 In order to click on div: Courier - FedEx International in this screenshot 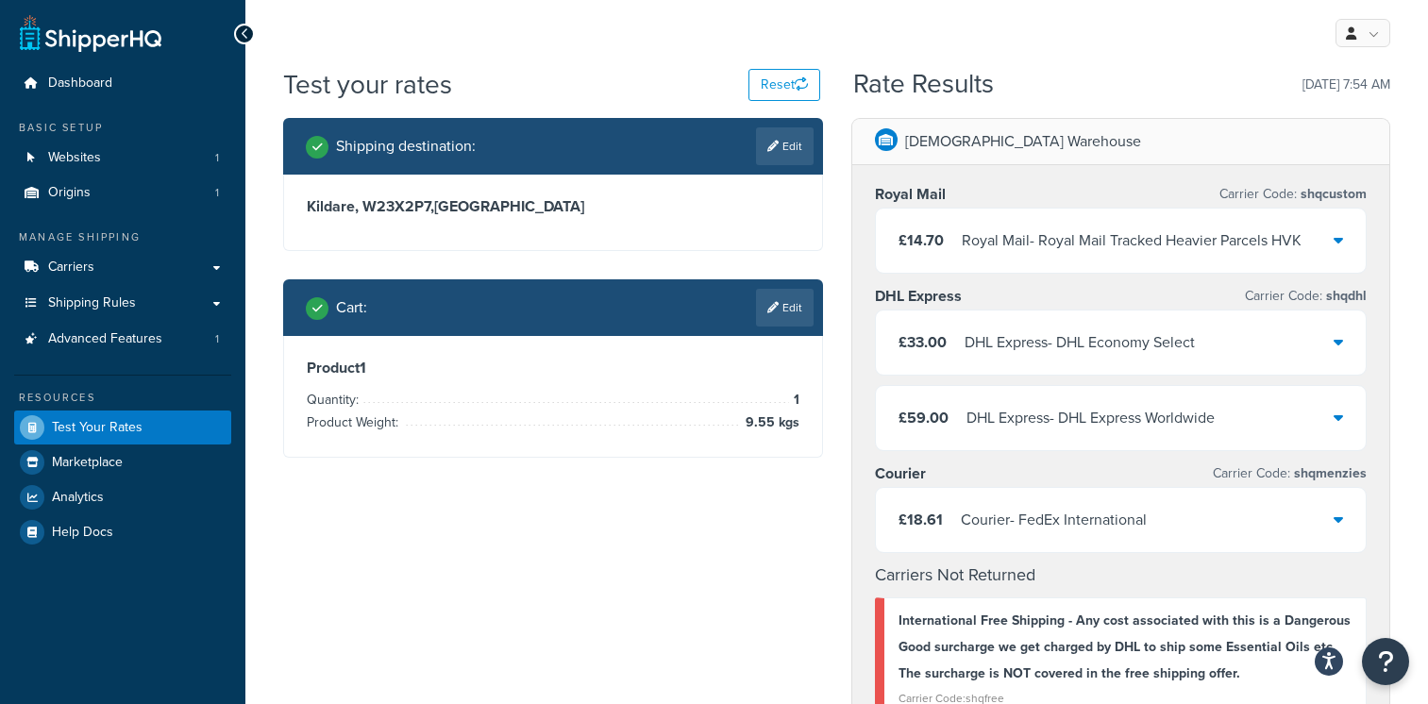, I will do `click(1053, 520)`.